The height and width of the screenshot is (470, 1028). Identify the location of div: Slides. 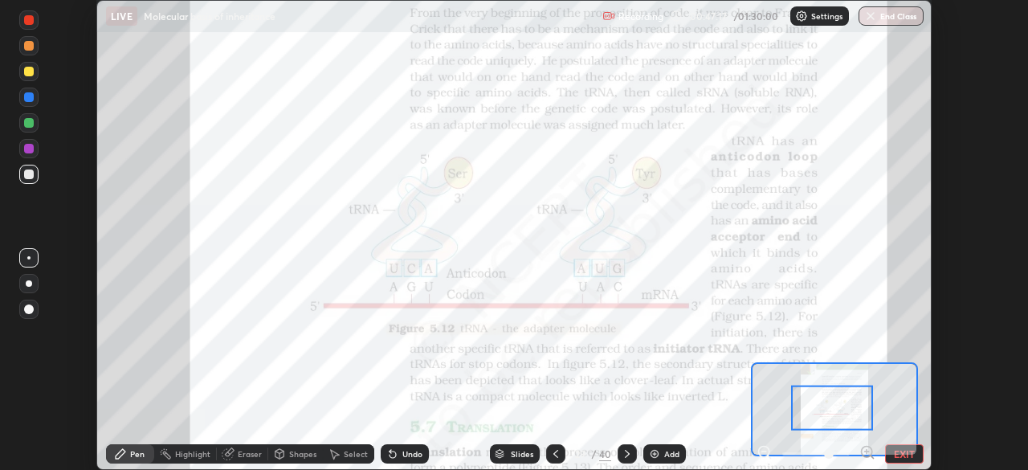
(522, 454).